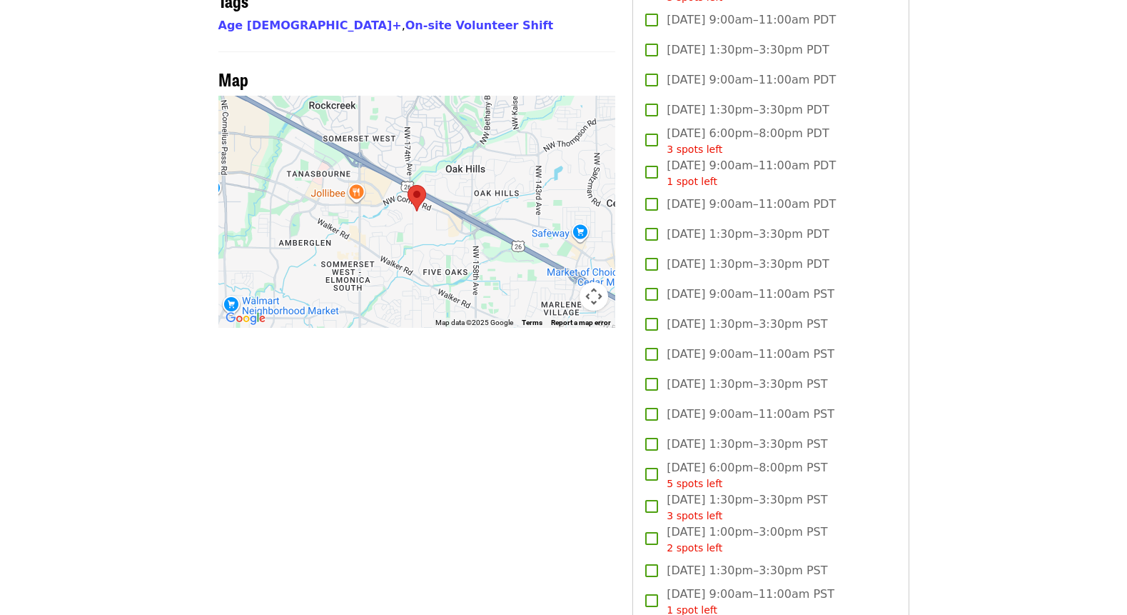  I want to click on span: 5 spots left, so click(695, 483).